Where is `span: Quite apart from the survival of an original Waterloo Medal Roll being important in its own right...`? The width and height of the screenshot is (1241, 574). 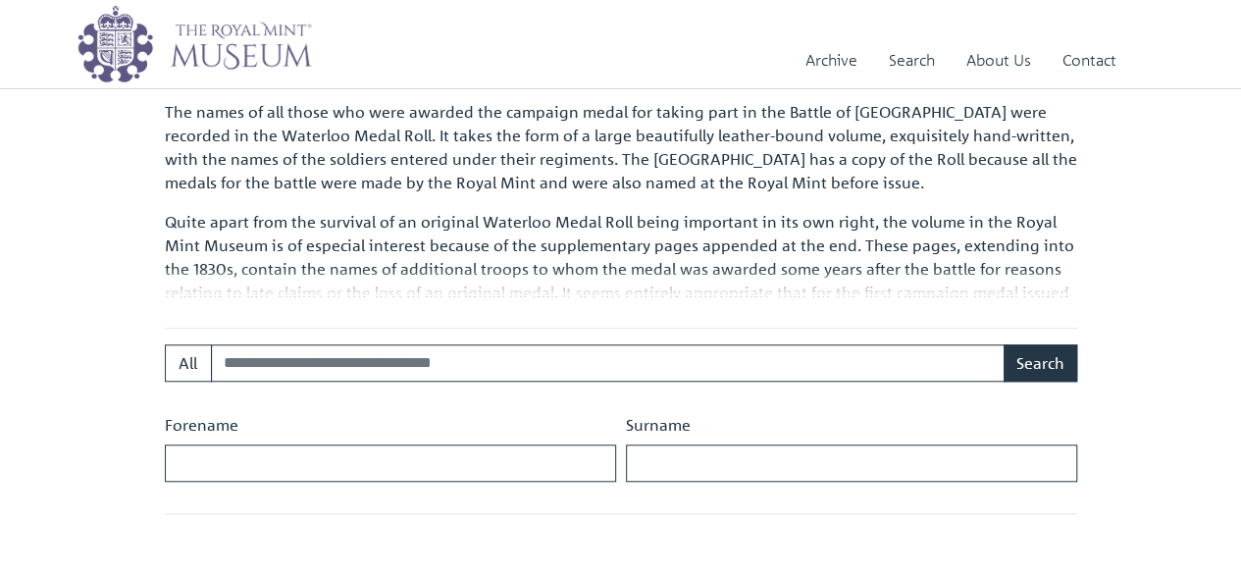
span: Quite apart from the survival of an original Waterloo Medal Roll being important in its own right... is located at coordinates (619, 280).